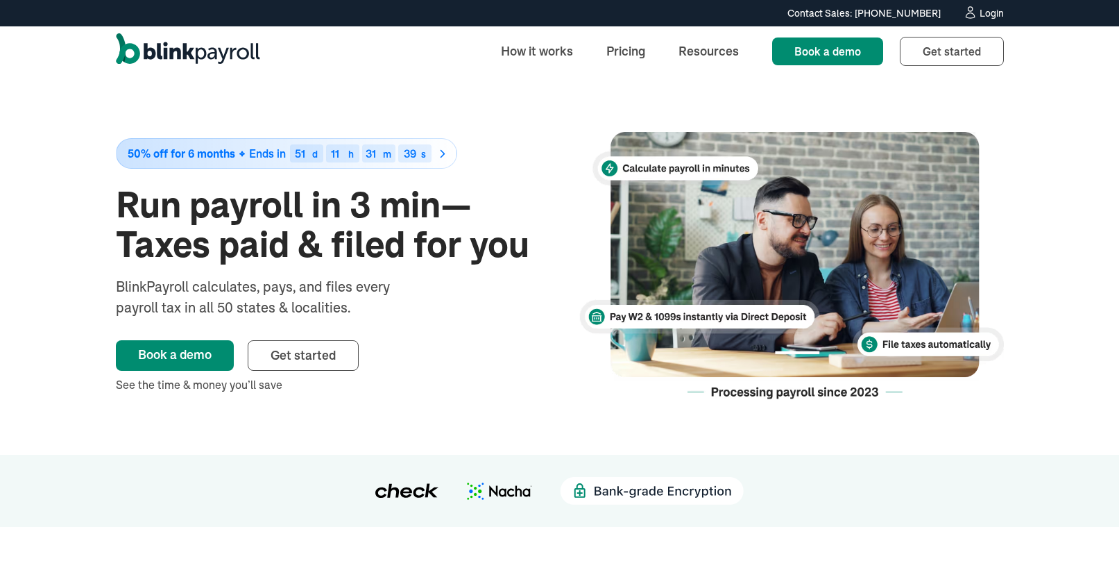 This screenshot has height=575, width=1119. What do you see at coordinates (387, 154) in the screenshot?
I see `div: m` at bounding box center [387, 154].